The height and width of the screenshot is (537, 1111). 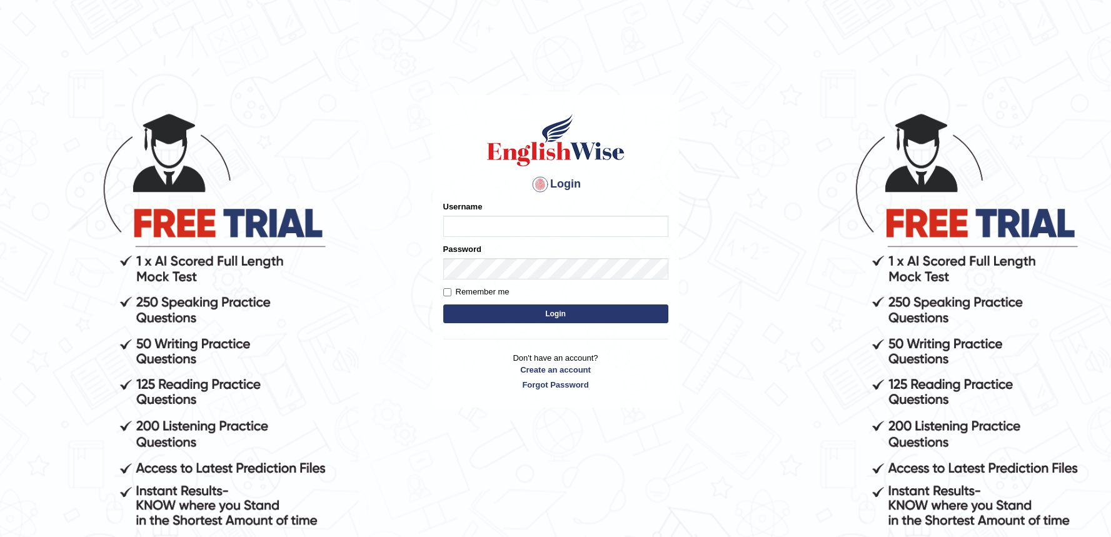 What do you see at coordinates (476, 292) in the screenshot?
I see `label: Remember me` at bounding box center [476, 292].